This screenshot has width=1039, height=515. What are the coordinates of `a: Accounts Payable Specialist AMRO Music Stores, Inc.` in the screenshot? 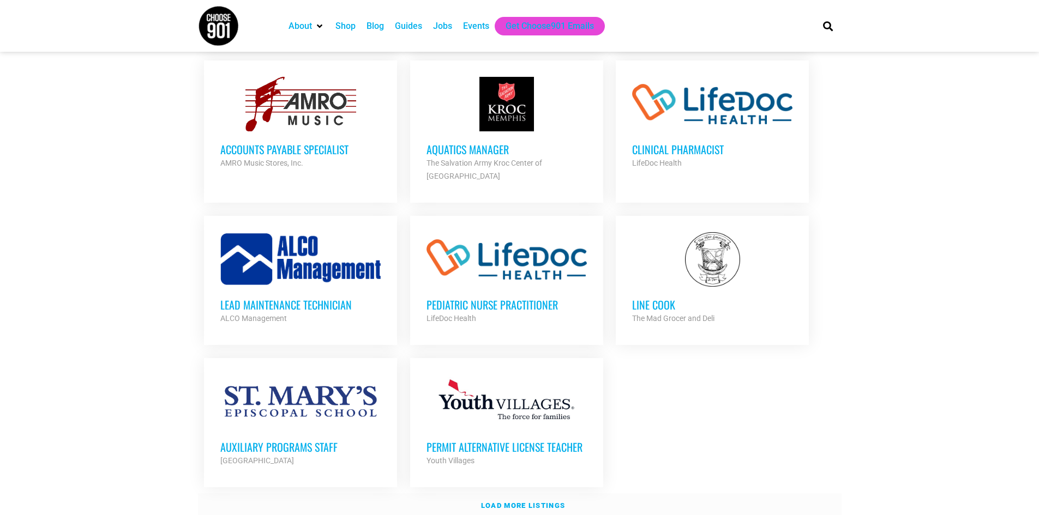 It's located at (300, 123).